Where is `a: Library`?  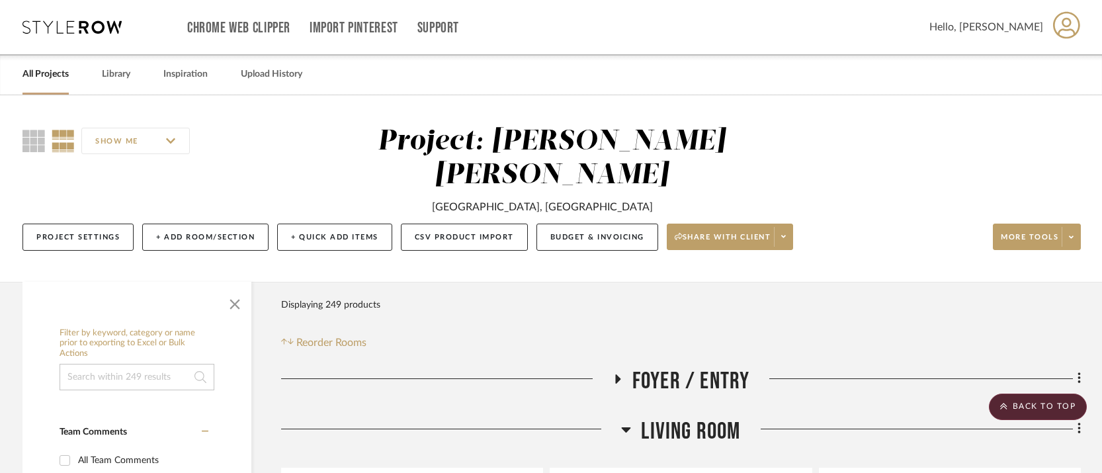
a: Library is located at coordinates (116, 74).